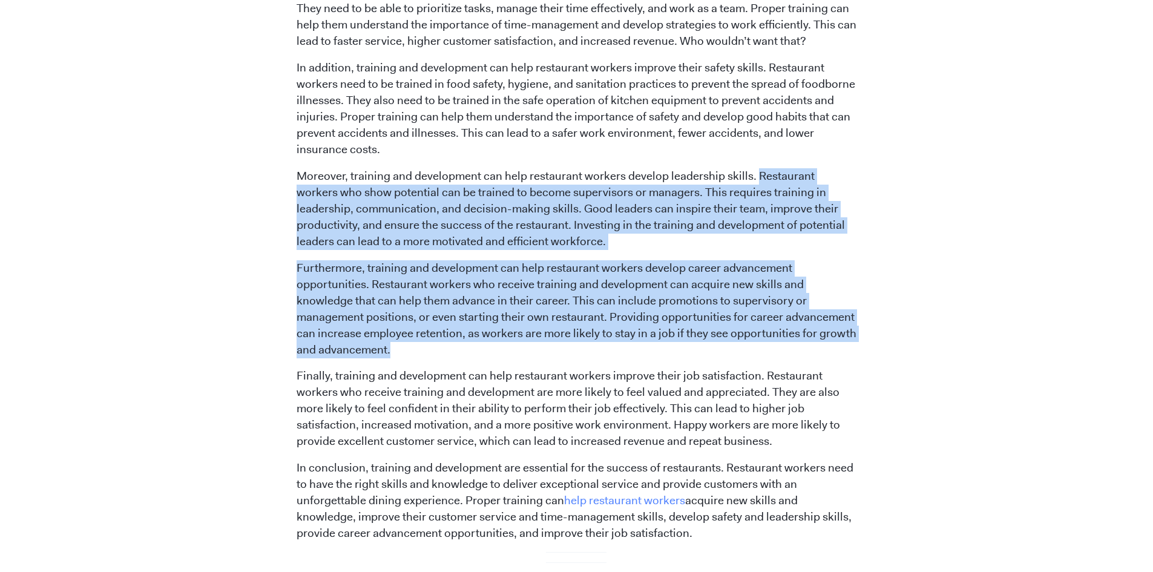  Describe the element at coordinates (576, 501) in the screenshot. I see `p: In conclusion, training and development are essential for the success of restaurants. Restaurant ...` at that location.